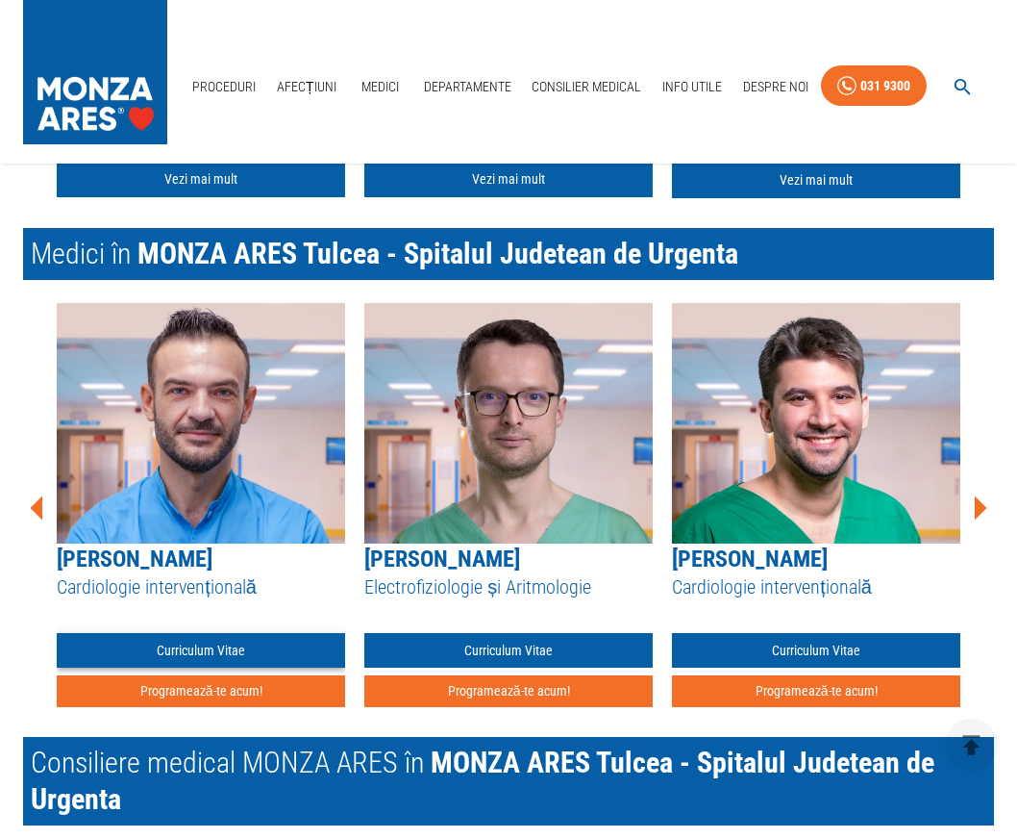 This screenshot has height=839, width=1017. What do you see at coordinates (971, 744) in the screenshot?
I see `button: delete` at bounding box center [971, 744].